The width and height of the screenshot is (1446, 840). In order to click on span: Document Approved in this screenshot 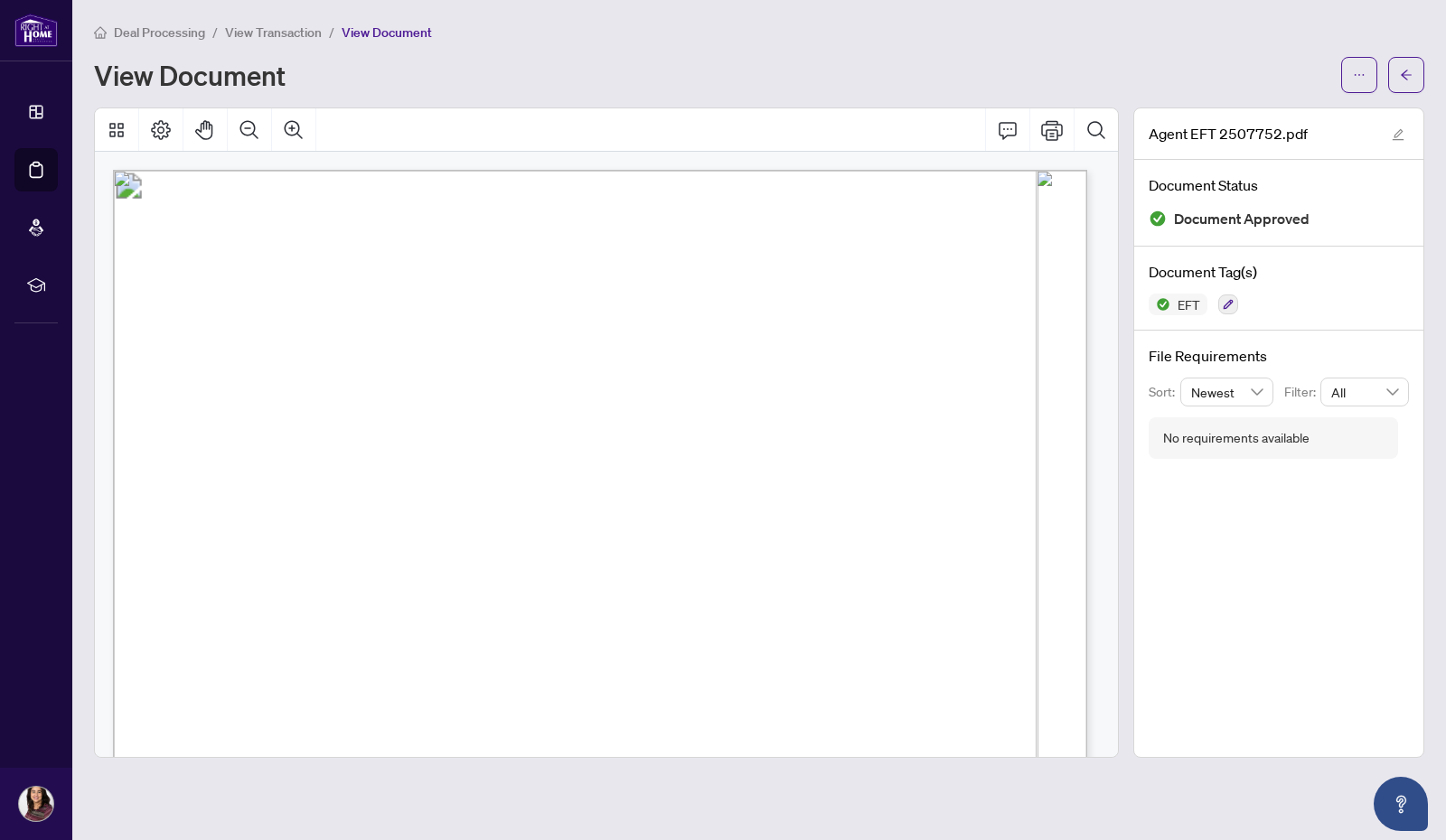, I will do `click(1242, 218)`.